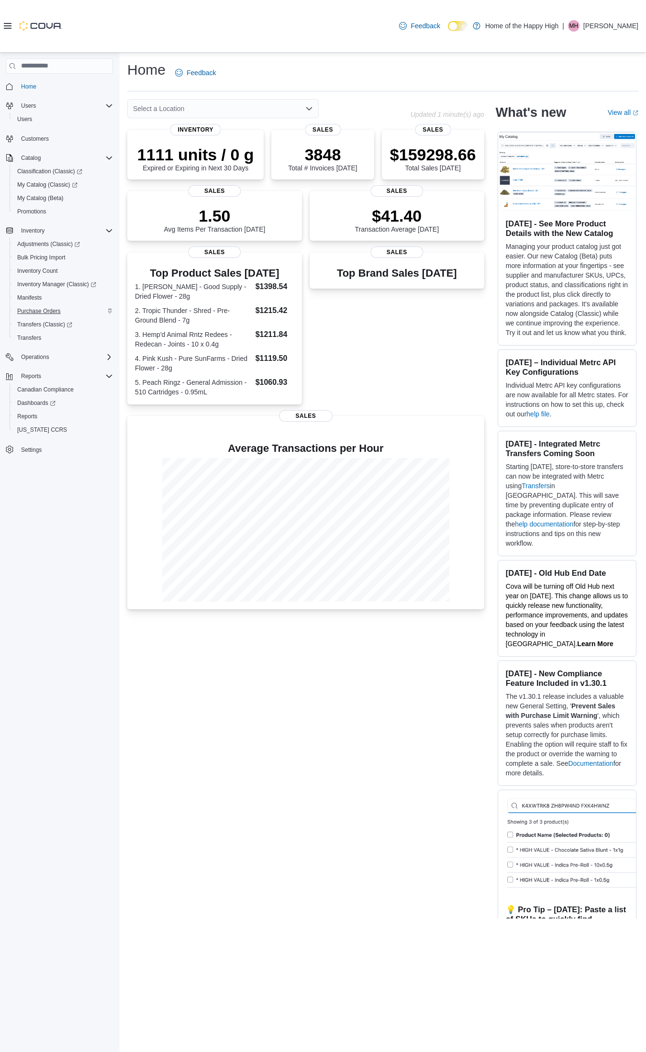  I want to click on button: My Catalog (Beta), so click(63, 198).